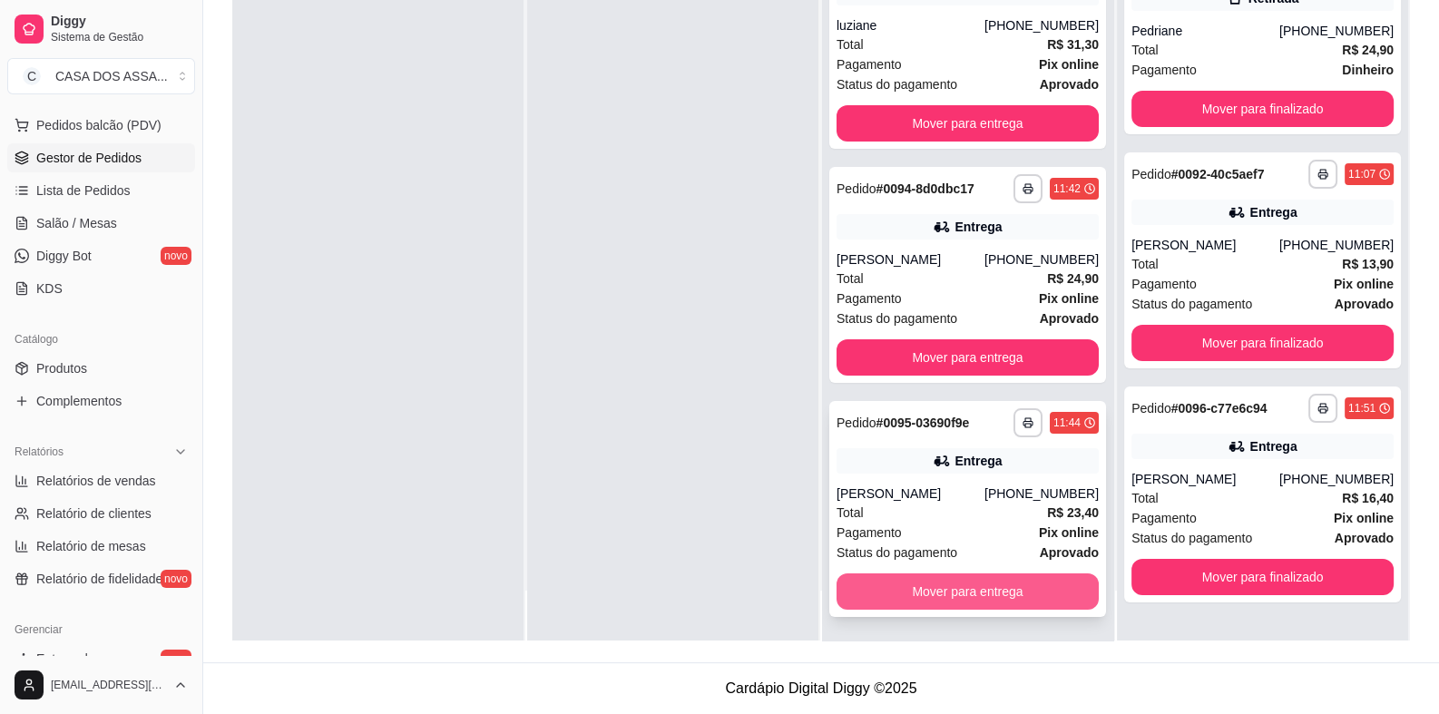 This screenshot has width=1439, height=714. Describe the element at coordinates (119, 37) in the screenshot. I see `span: Sistema de Gestão` at that location.